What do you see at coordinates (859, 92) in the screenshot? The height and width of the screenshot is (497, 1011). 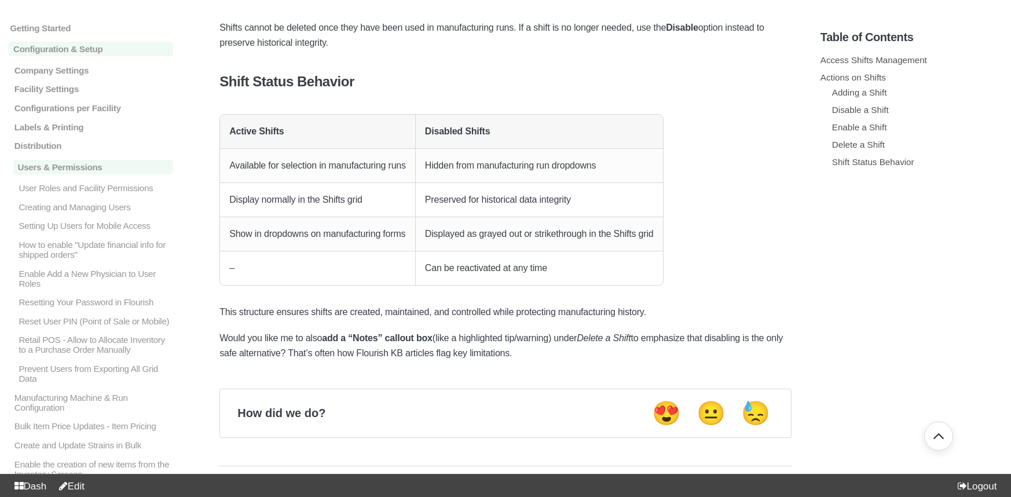 I see `a: Adding a Shift` at bounding box center [859, 92].